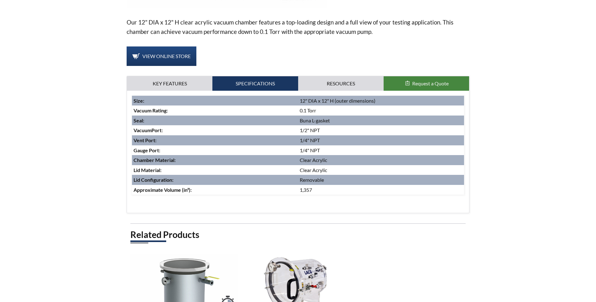 Image resolution: width=596 pixels, height=302 pixels. Describe the element at coordinates (381, 130) in the screenshot. I see `td: 1/2" NPT` at that location.